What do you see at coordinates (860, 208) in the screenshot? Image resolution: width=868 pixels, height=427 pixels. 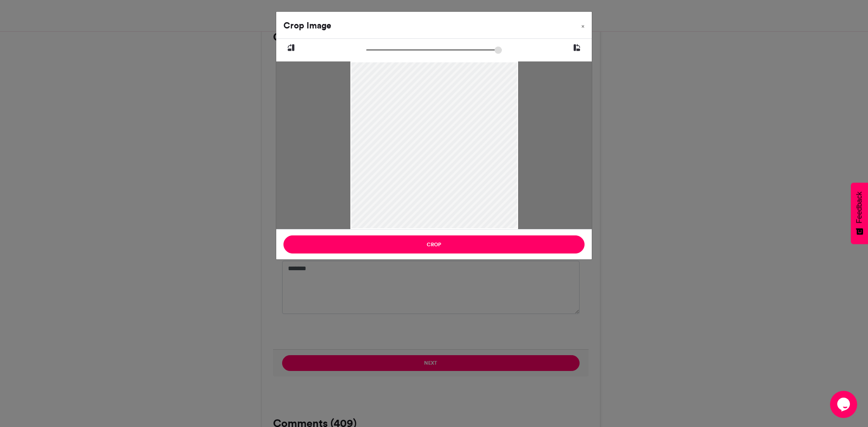 I see `span: Feedback` at bounding box center [860, 208].